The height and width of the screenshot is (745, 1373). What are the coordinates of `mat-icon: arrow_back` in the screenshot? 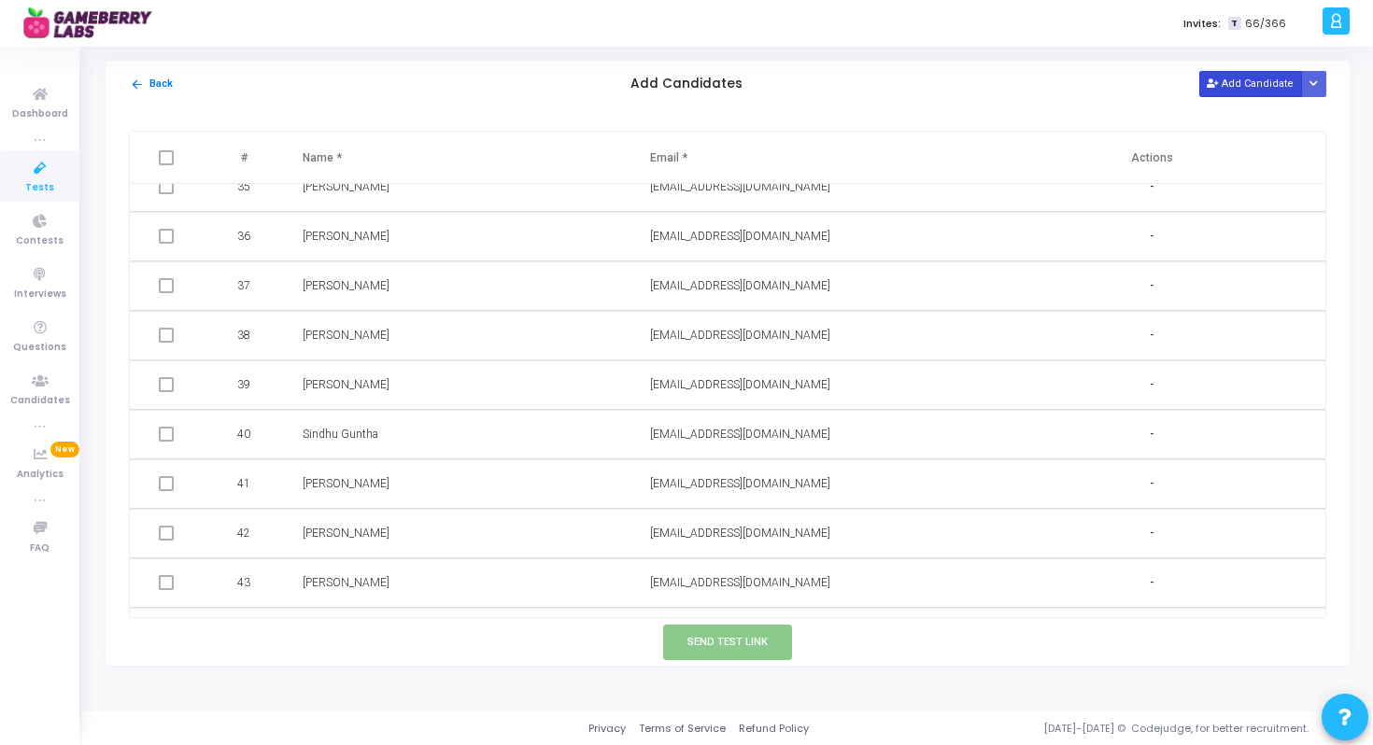 It's located at (136, 84).